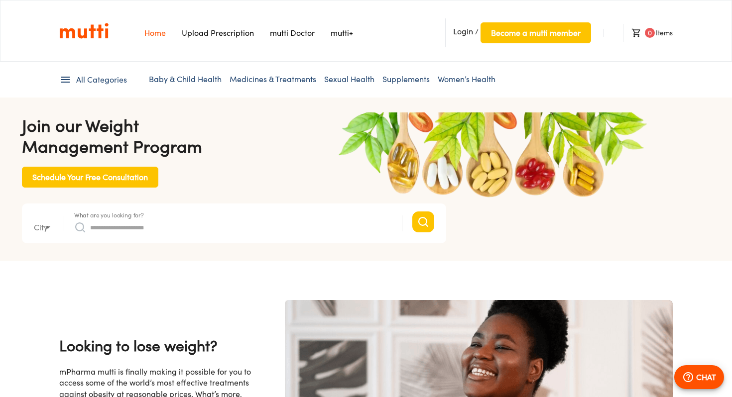 The height and width of the screenshot is (397, 732). Describe the element at coordinates (234, 136) in the screenshot. I see `h4: Join our Weight Management Program` at that location.